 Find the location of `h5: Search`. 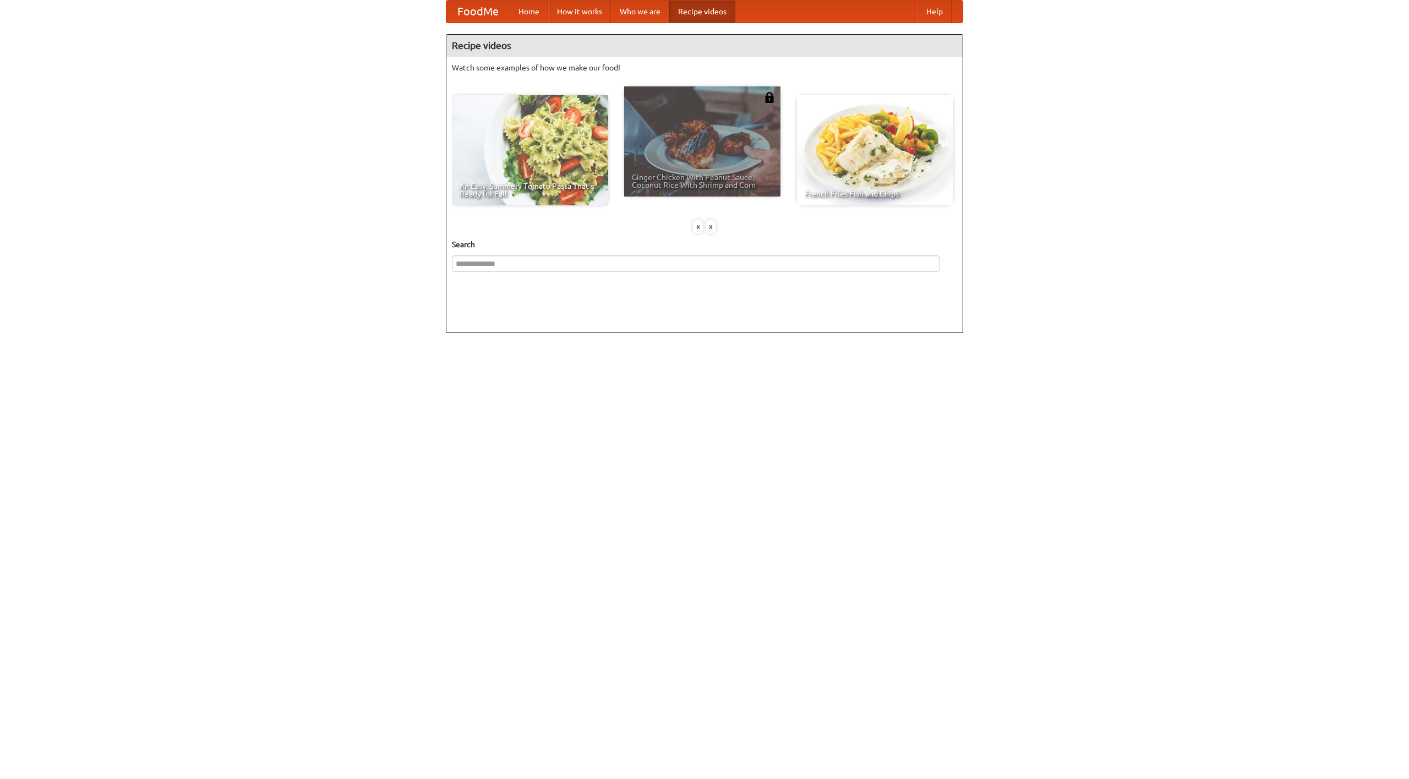

h5: Search is located at coordinates (704, 244).